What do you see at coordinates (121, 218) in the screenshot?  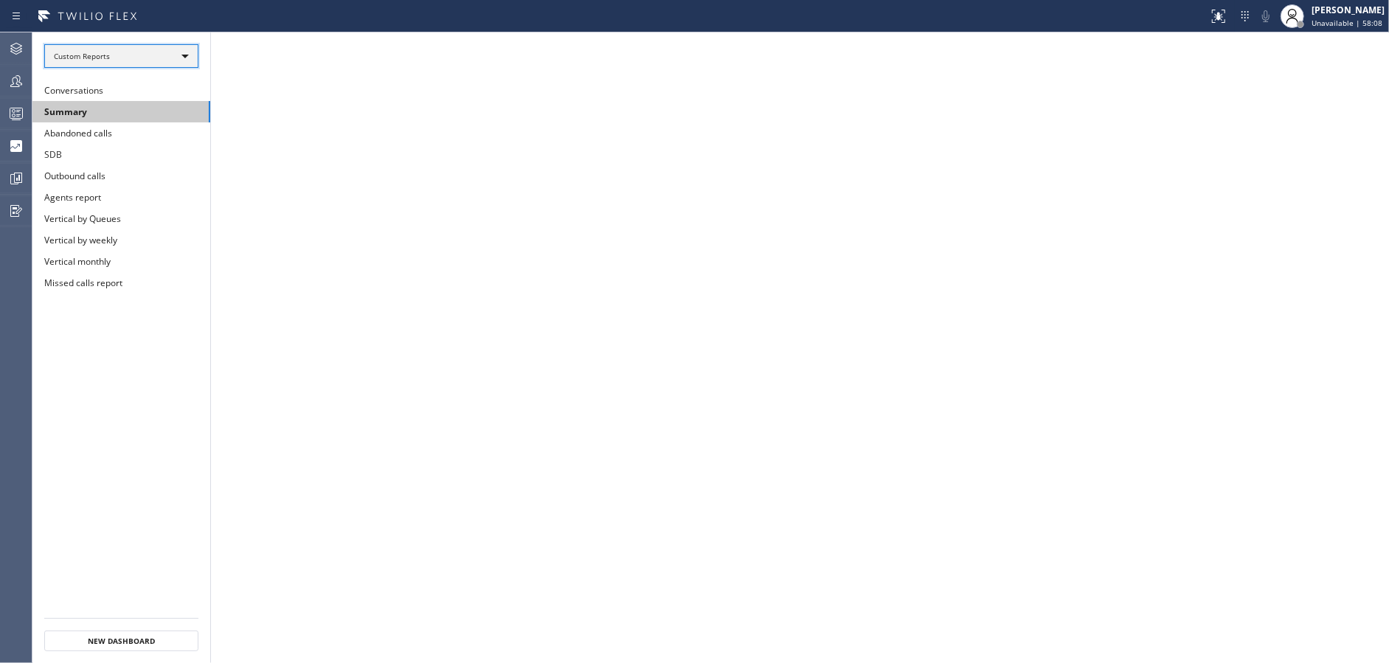 I see `button: Vertical by Queues` at bounding box center [121, 218].